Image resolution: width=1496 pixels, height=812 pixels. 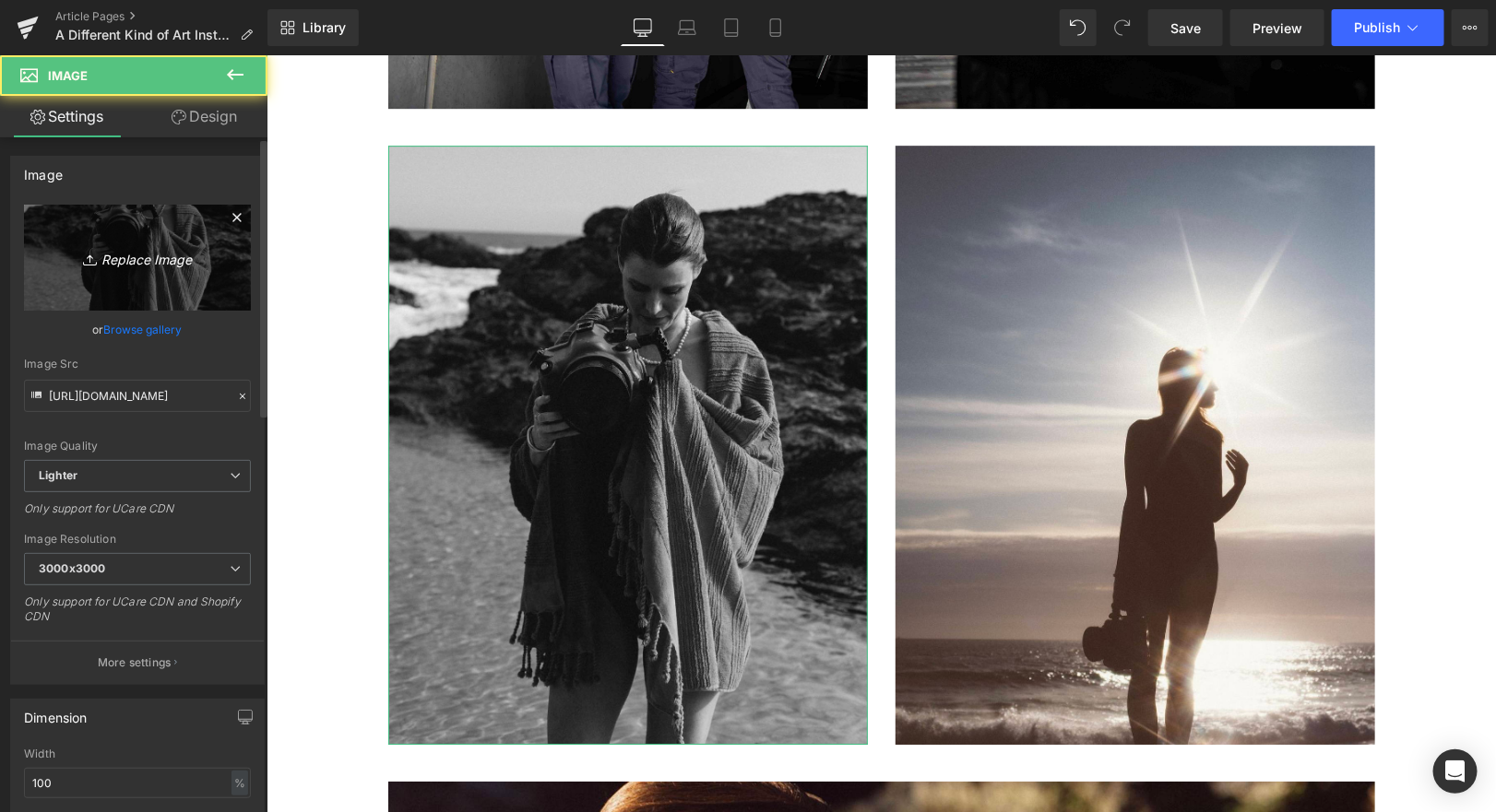 I want to click on a: Tablet, so click(x=731, y=28).